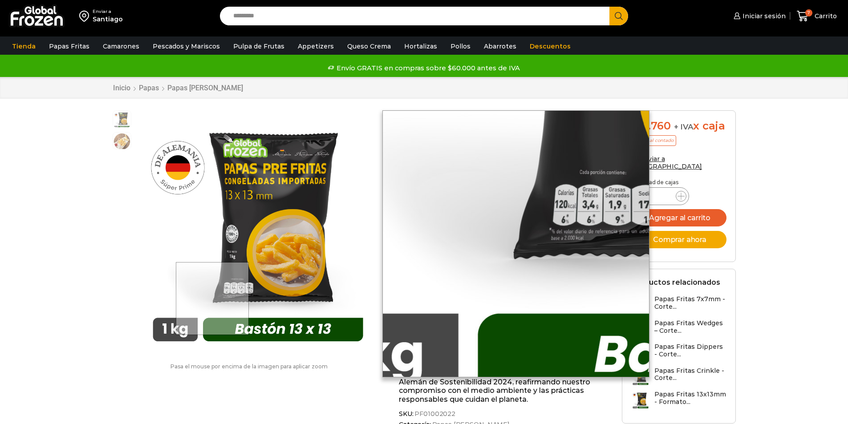 This screenshot has width=848, height=424. Describe the element at coordinates (691, 398) in the screenshot. I see `h3: Papas Fritas 13x13mm - Formato...` at that location.